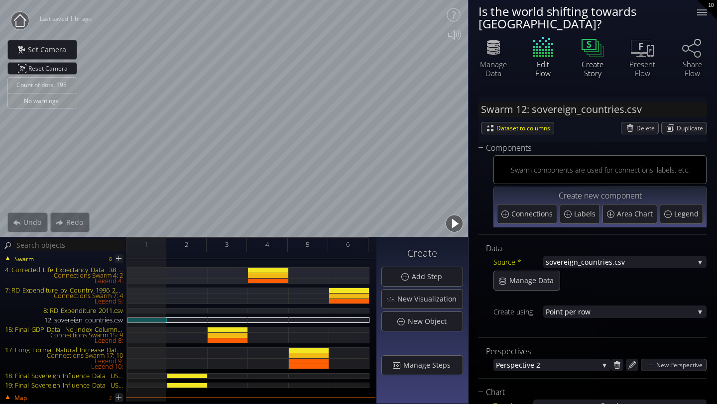 The width and height of the screenshot is (717, 404). I want to click on div: Create Story, so click(593, 69).